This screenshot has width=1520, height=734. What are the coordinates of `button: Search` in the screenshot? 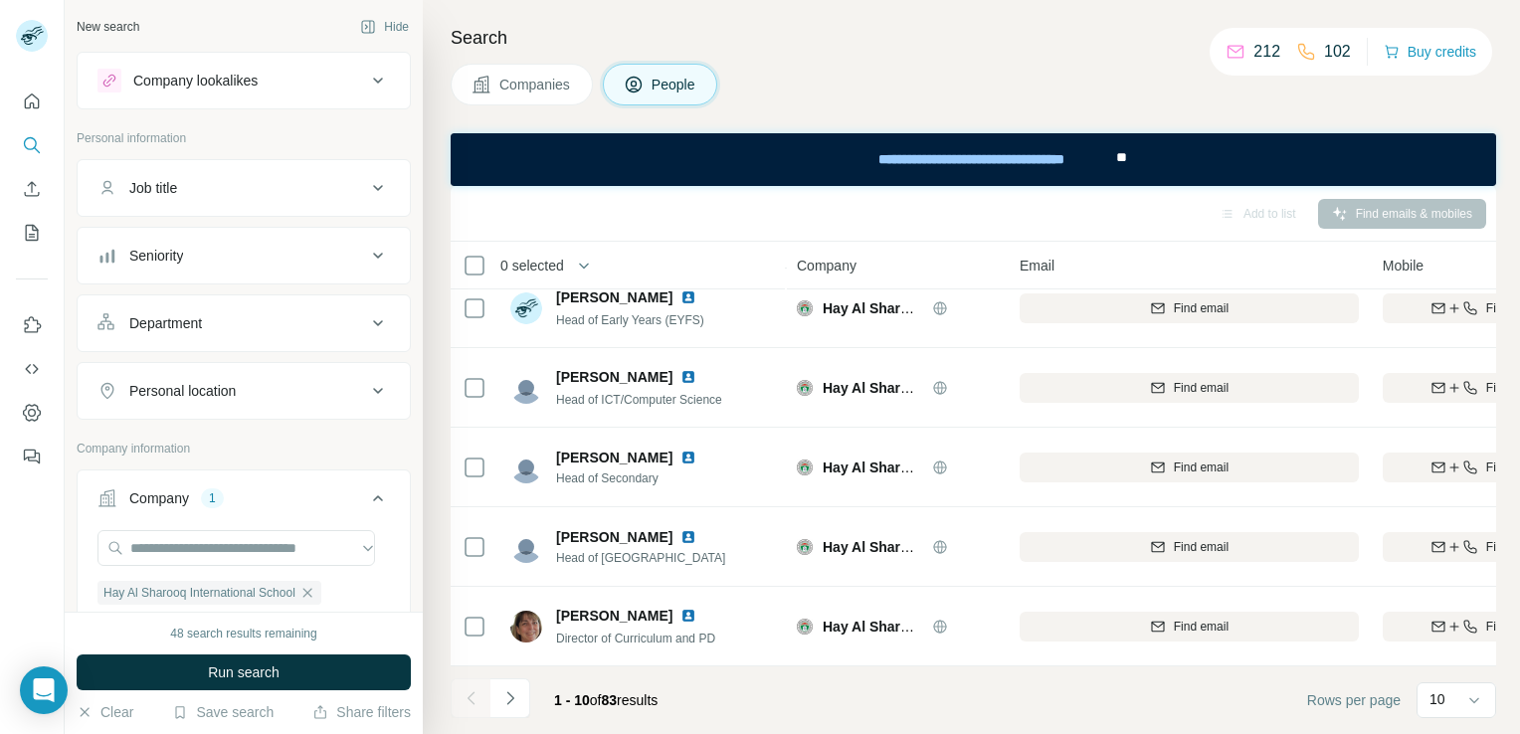 It's located at (32, 145).